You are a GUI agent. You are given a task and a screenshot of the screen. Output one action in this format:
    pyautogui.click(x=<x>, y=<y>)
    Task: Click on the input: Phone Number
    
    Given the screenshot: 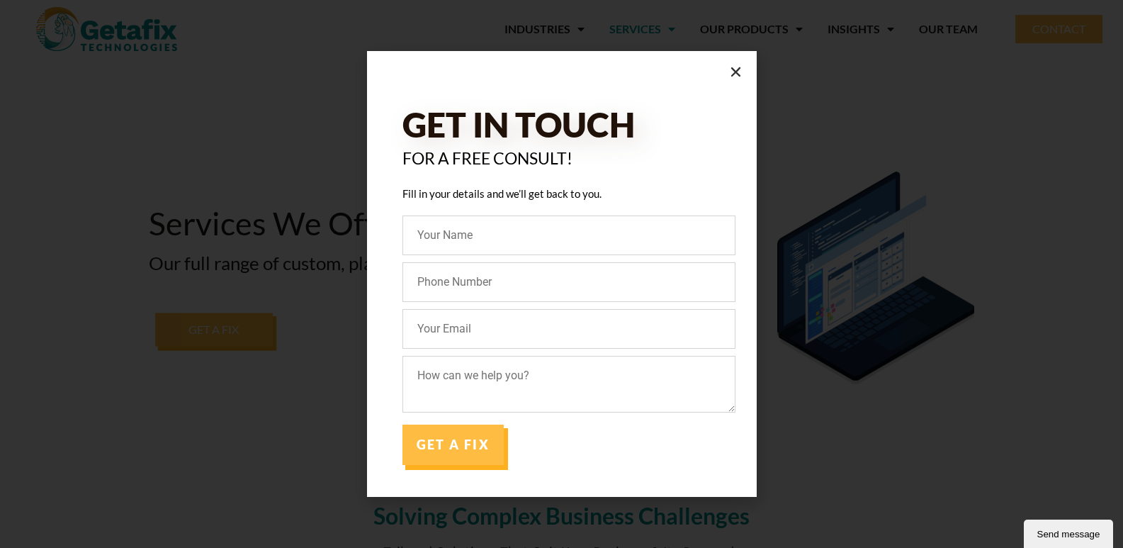 What is the action you would take?
    pyautogui.click(x=569, y=282)
    